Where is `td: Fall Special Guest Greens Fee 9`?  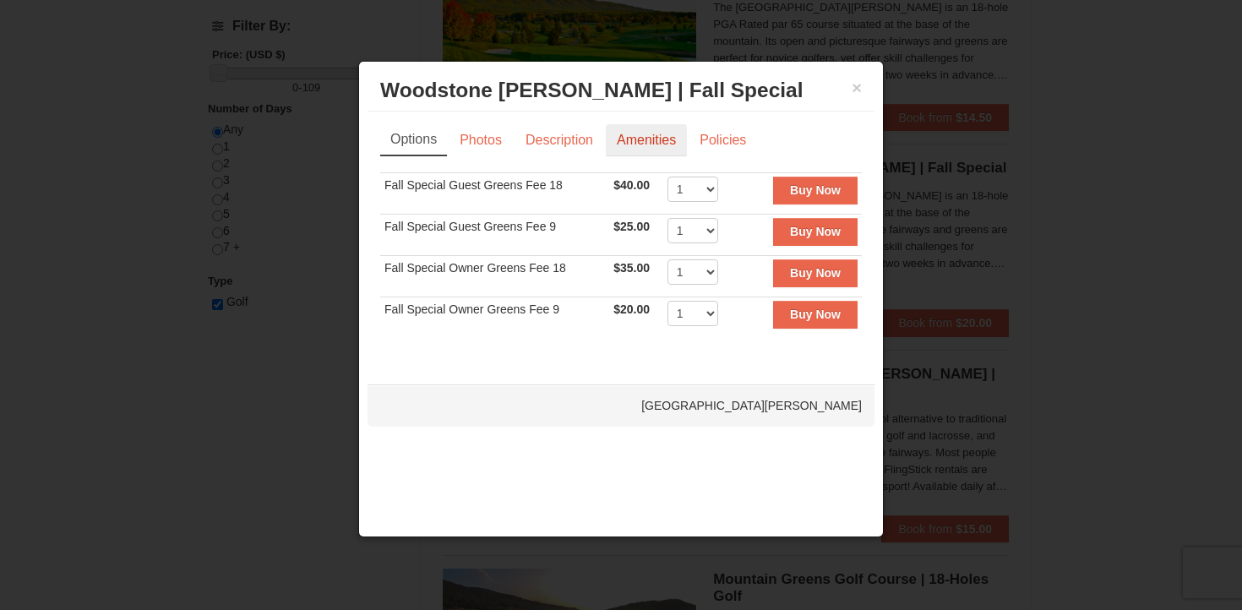 td: Fall Special Guest Greens Fee 9 is located at coordinates (494, 235).